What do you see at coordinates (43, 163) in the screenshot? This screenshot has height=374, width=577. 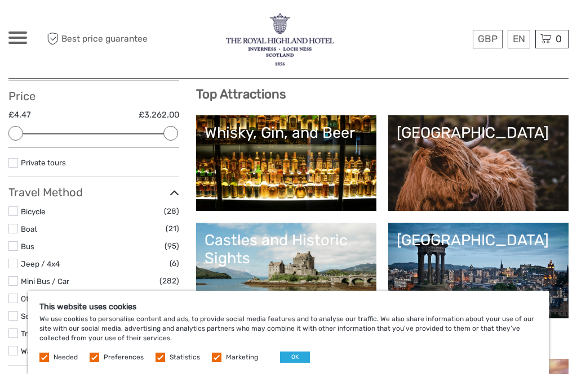 I see `a: Private tours` at bounding box center [43, 163].